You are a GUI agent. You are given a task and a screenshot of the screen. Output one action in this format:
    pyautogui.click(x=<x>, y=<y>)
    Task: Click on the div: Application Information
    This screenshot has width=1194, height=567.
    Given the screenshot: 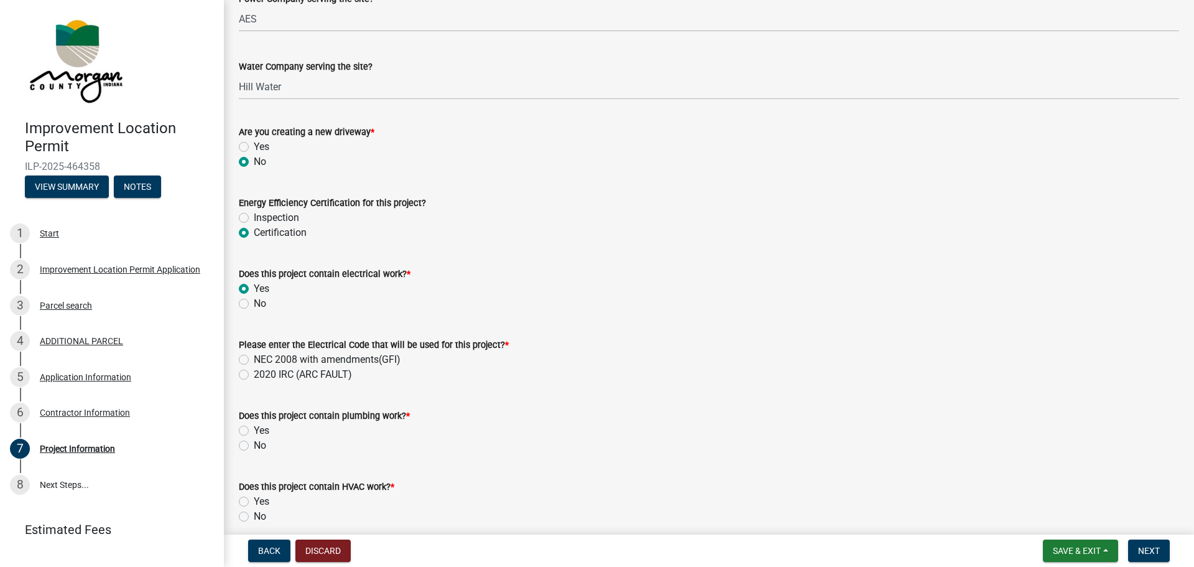 What is the action you would take?
    pyautogui.click(x=85, y=377)
    